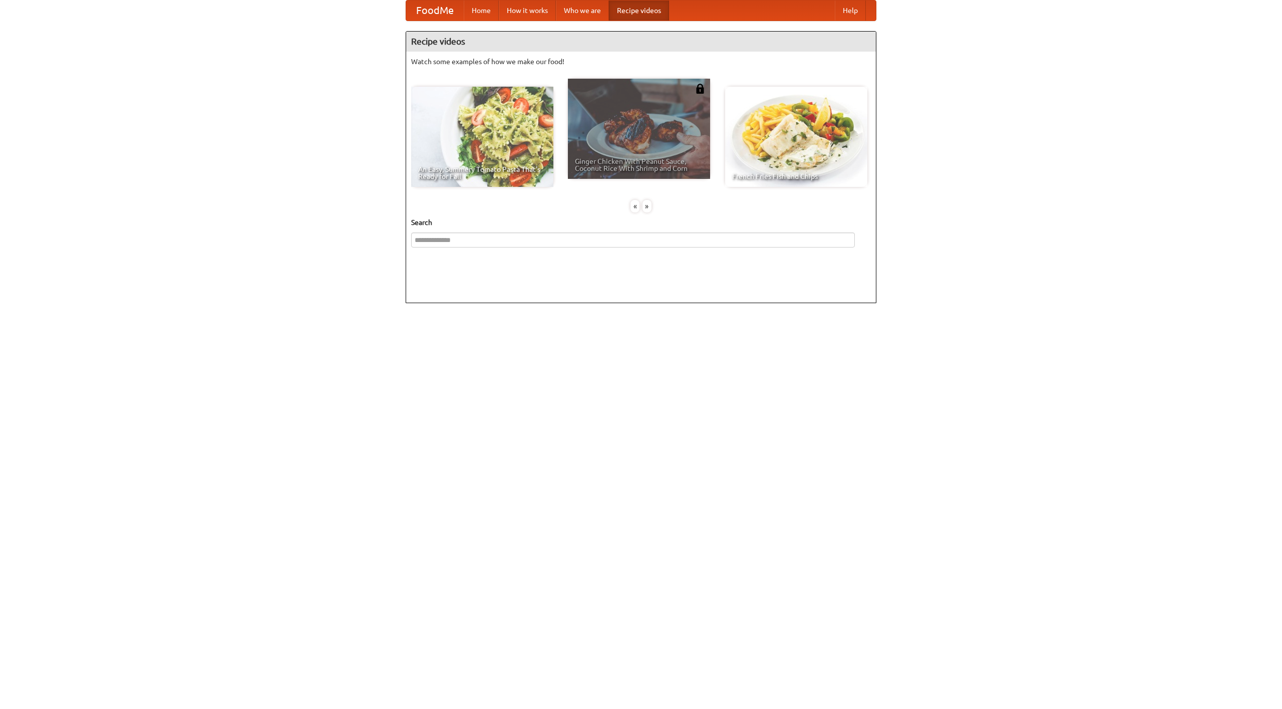 This screenshot has width=1282, height=709. I want to click on a: How it works, so click(527, 11).